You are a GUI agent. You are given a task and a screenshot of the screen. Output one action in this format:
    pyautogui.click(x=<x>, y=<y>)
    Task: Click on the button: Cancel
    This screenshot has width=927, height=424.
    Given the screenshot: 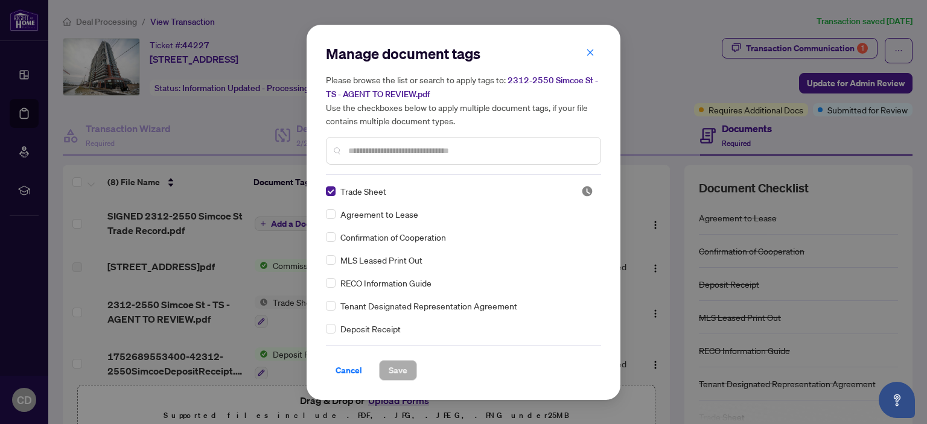 What is the action you would take?
    pyautogui.click(x=349, y=371)
    